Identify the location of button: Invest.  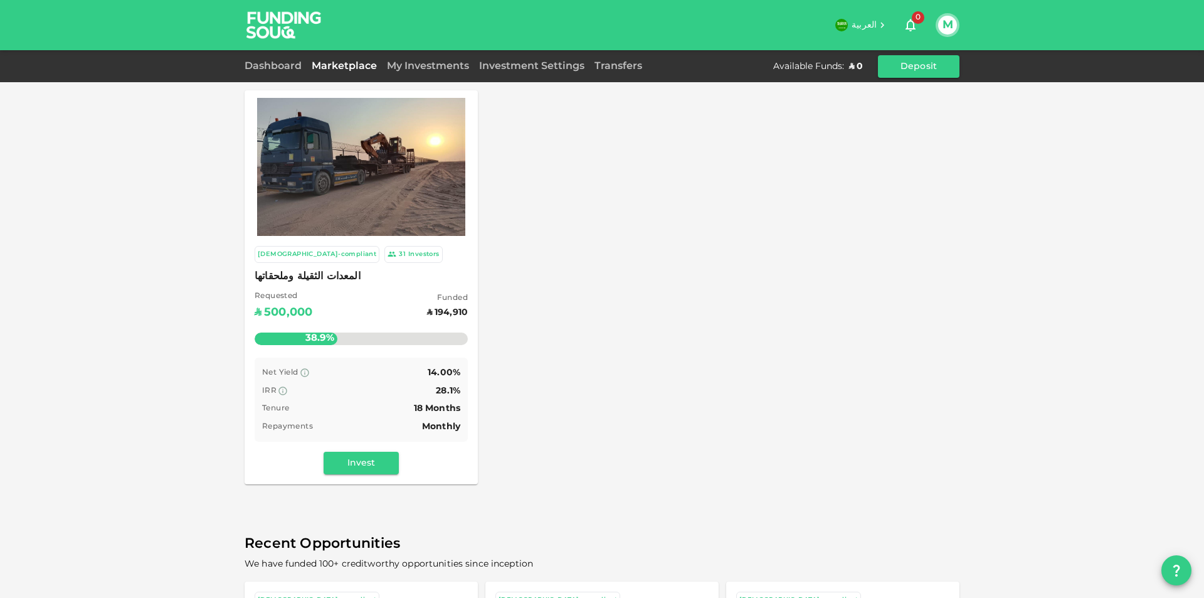
(361, 463).